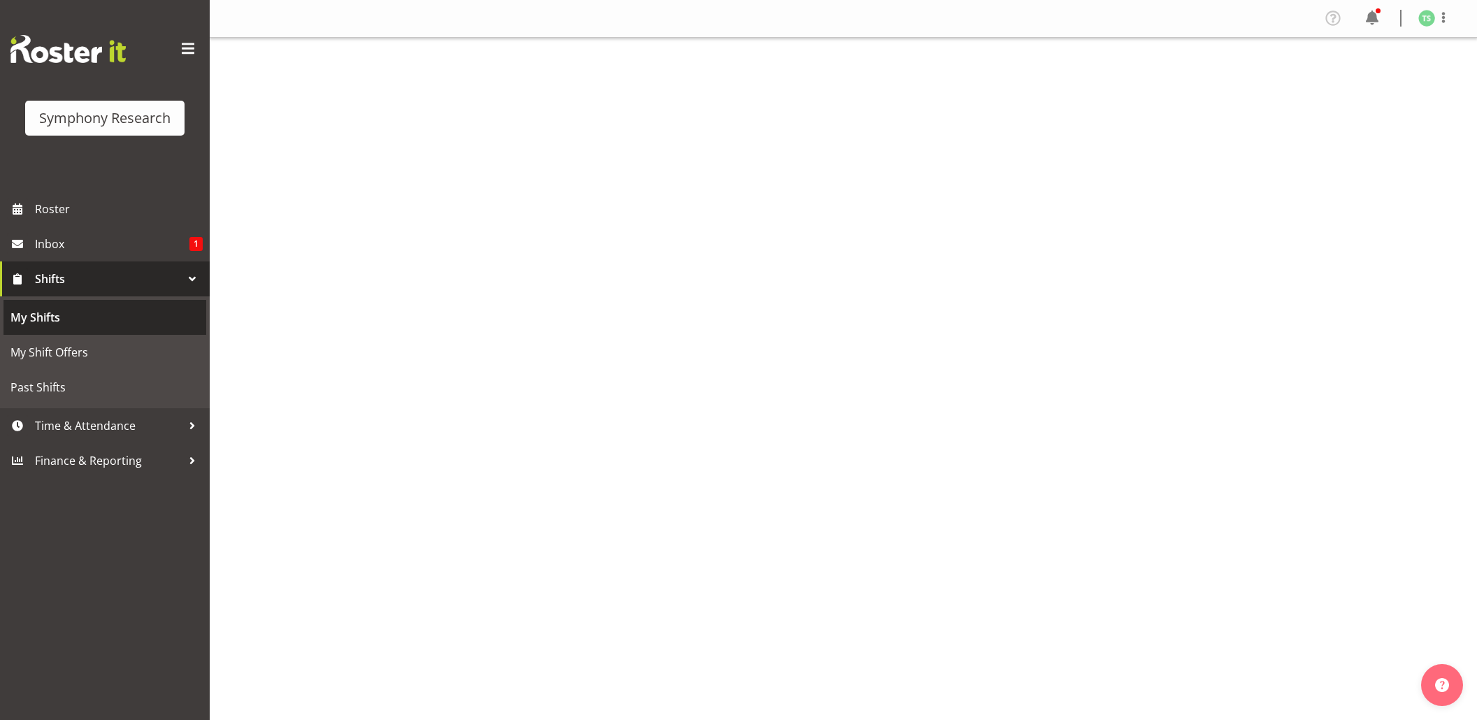 This screenshot has width=1477, height=720. I want to click on span: Shifts, so click(108, 279).